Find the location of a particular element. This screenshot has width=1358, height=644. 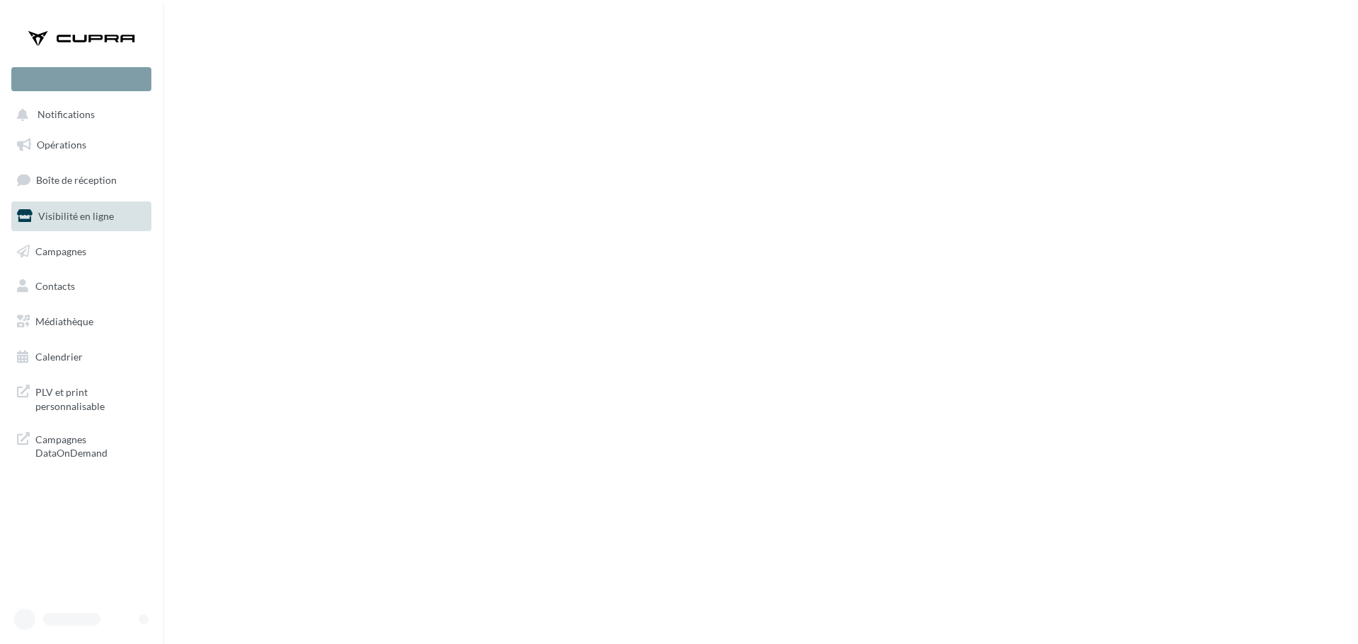

div: Nouvelle campagne is located at coordinates (81, 79).